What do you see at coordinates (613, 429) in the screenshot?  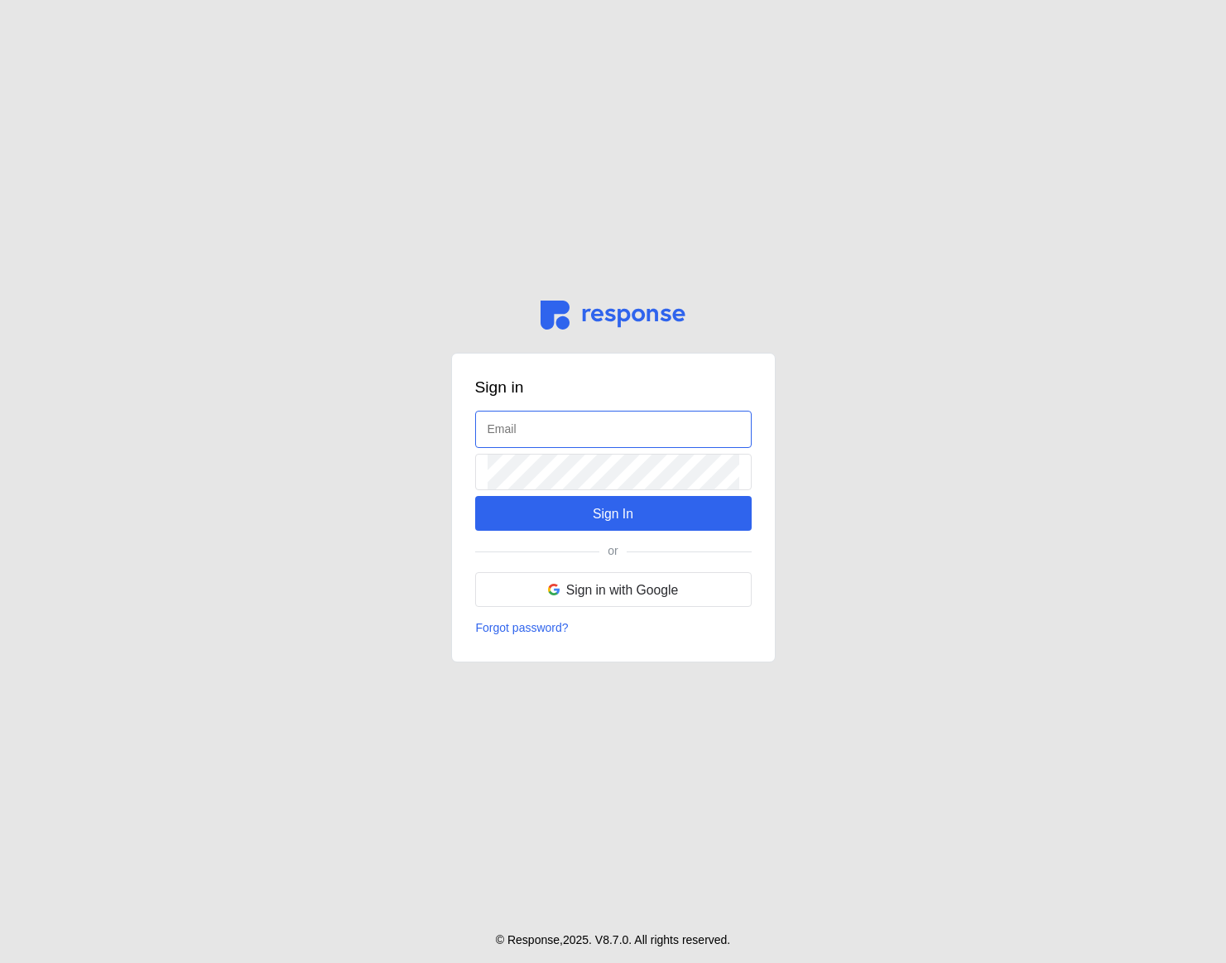 I see `input: Email` at bounding box center [613, 429].